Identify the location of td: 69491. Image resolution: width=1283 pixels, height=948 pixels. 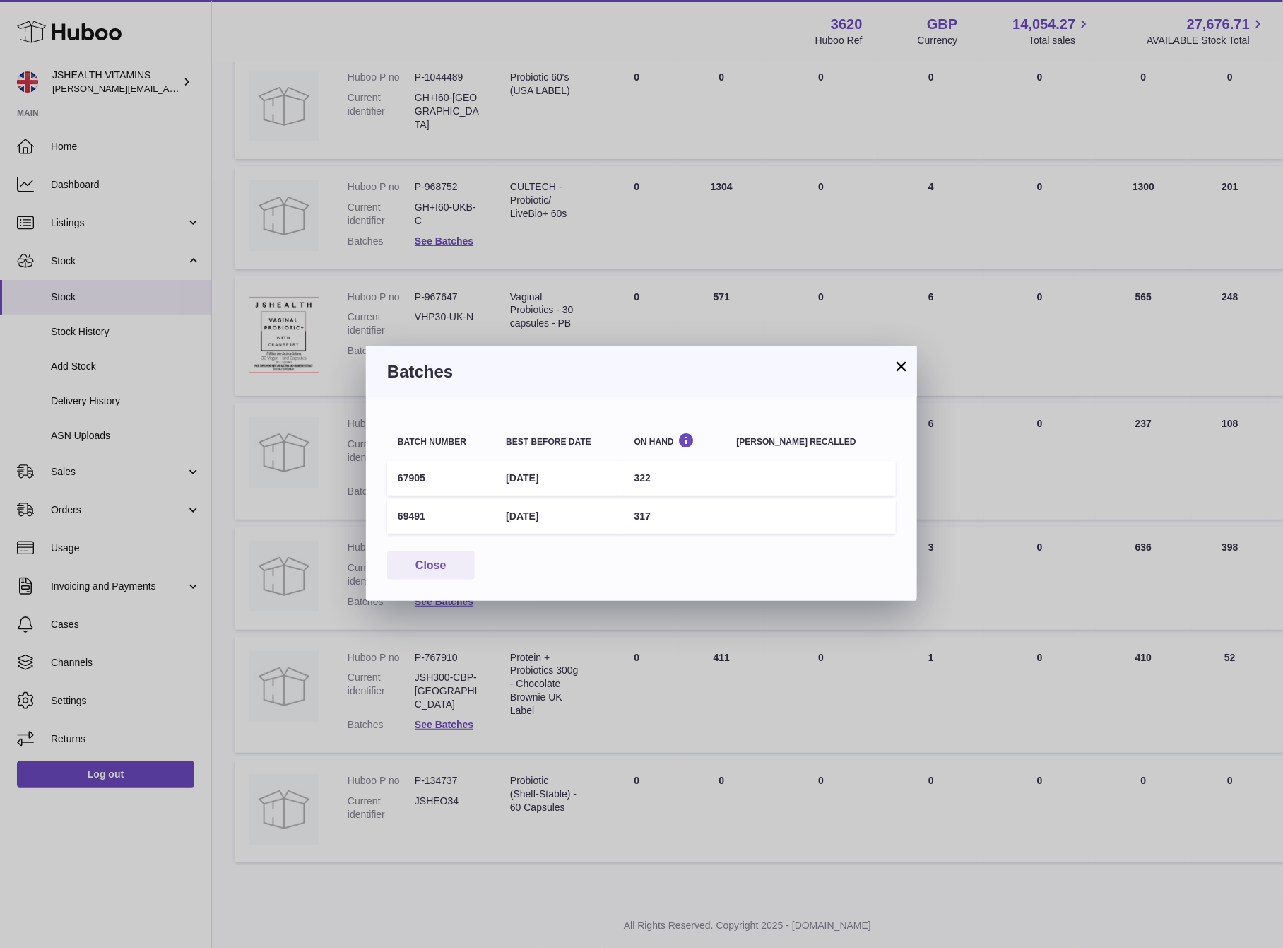
(441, 516).